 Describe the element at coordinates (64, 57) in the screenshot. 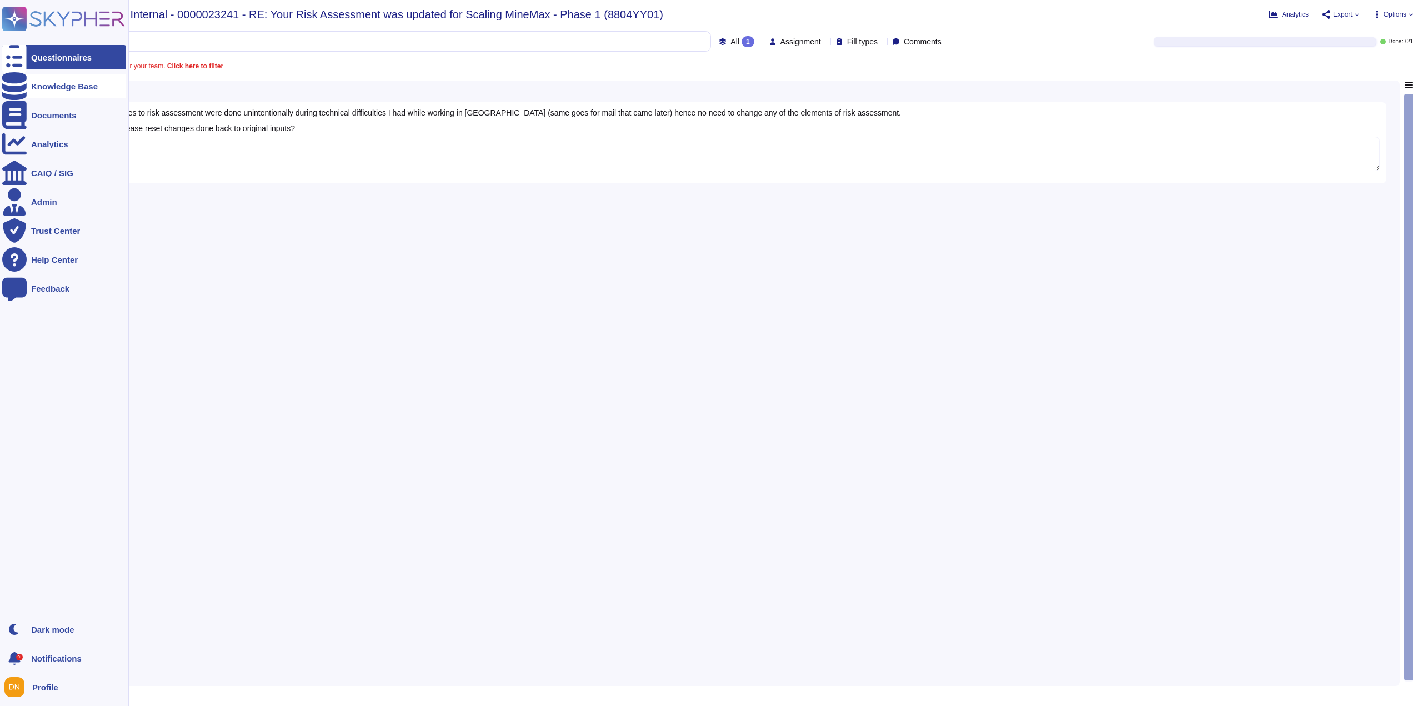

I see `a: Questionnaires` at that location.